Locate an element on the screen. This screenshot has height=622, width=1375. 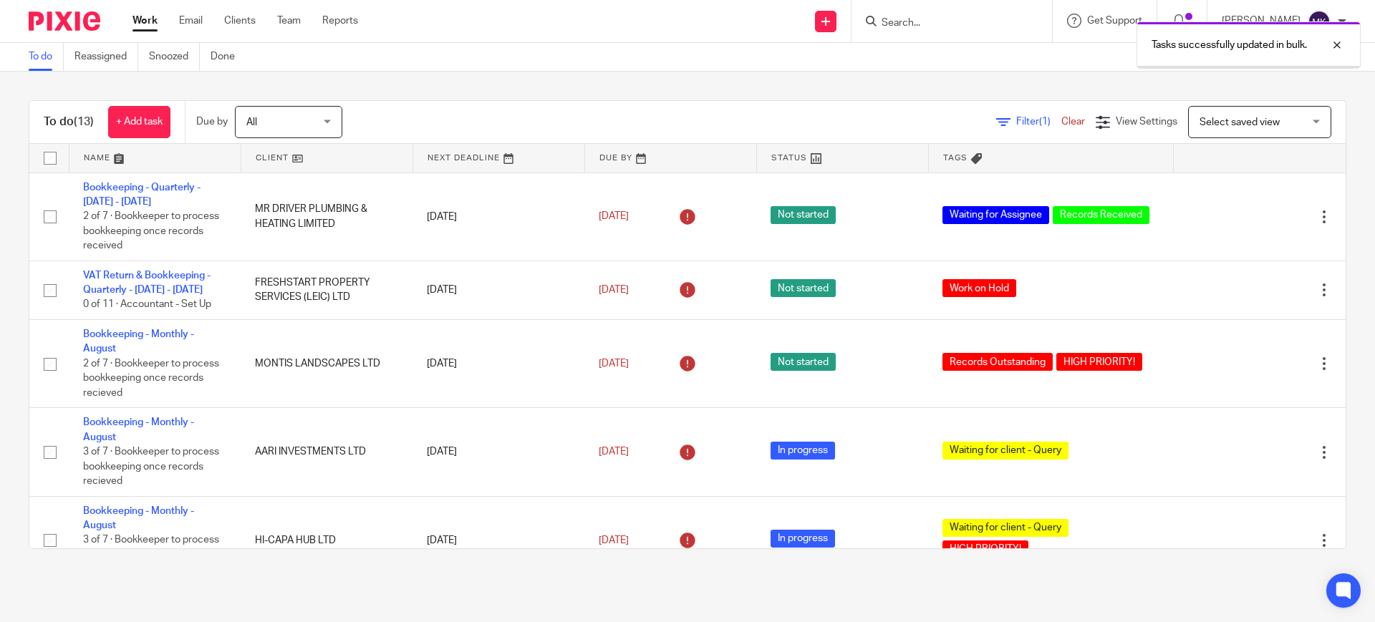
td: AARI INVESTMENTS LTD is located at coordinates (327, 452).